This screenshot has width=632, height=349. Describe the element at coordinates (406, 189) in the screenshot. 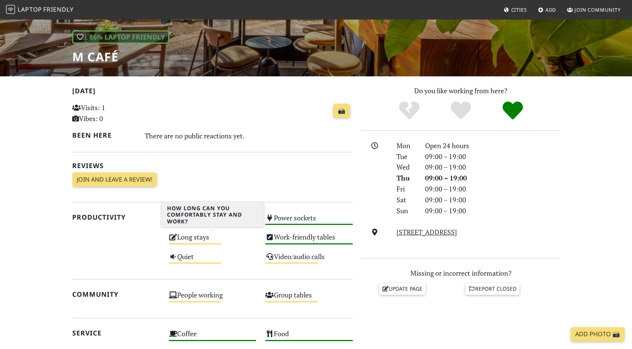

I see `div: Fri` at that location.